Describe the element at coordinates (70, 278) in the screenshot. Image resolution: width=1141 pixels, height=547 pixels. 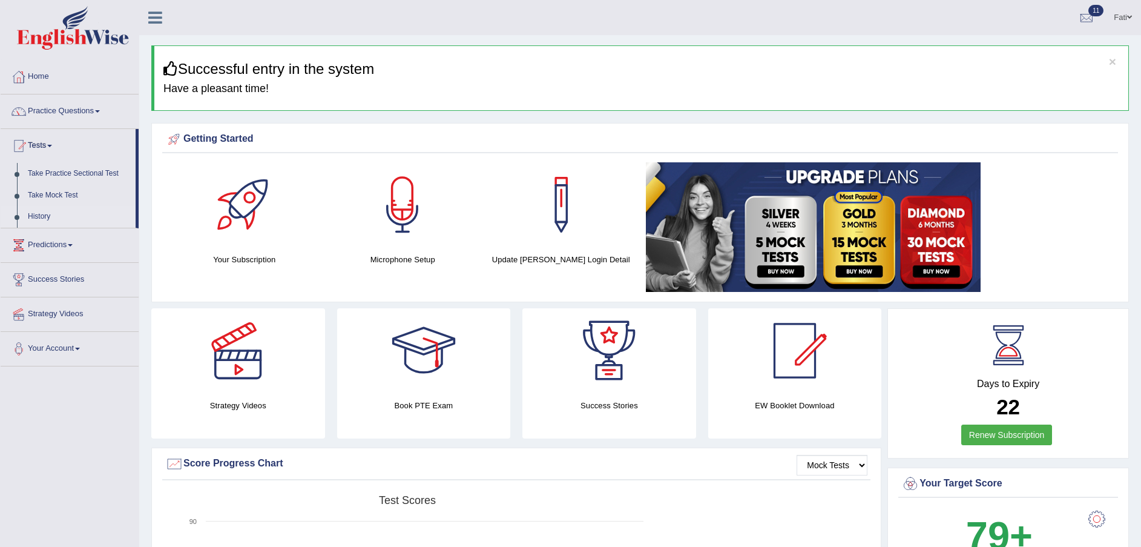
I see `a: Success Stories` at that location.